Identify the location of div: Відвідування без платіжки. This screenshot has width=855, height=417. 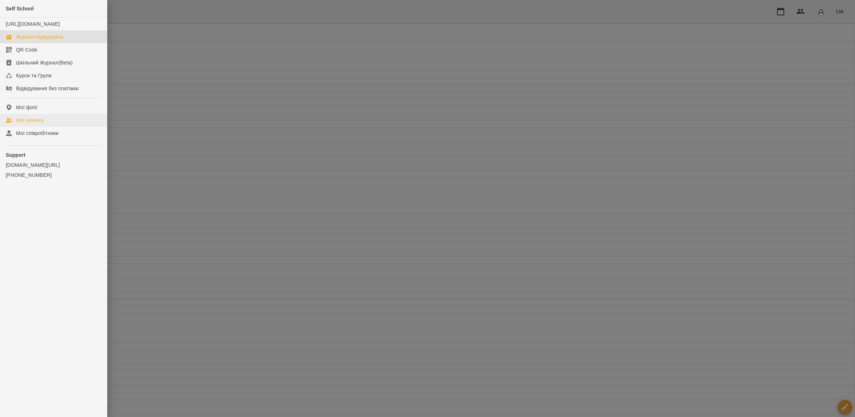
(47, 88).